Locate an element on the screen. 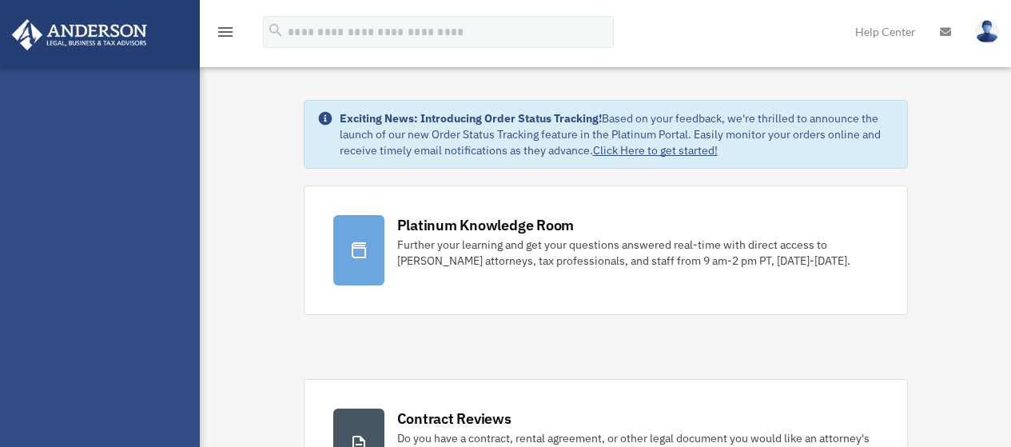 The width and height of the screenshot is (1011, 447). div: Further your learning and get your questions answered real-time with direct access to [PERSON_NAM... is located at coordinates (638, 253).